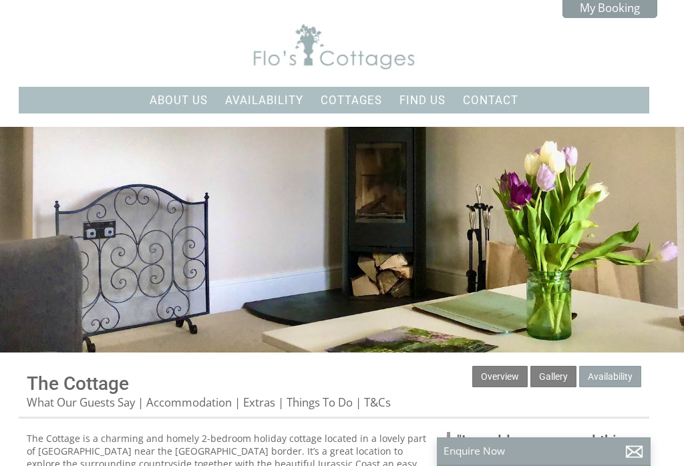 This screenshot has width=684, height=466. What do you see at coordinates (422, 100) in the screenshot?
I see `a: Find us` at bounding box center [422, 100].